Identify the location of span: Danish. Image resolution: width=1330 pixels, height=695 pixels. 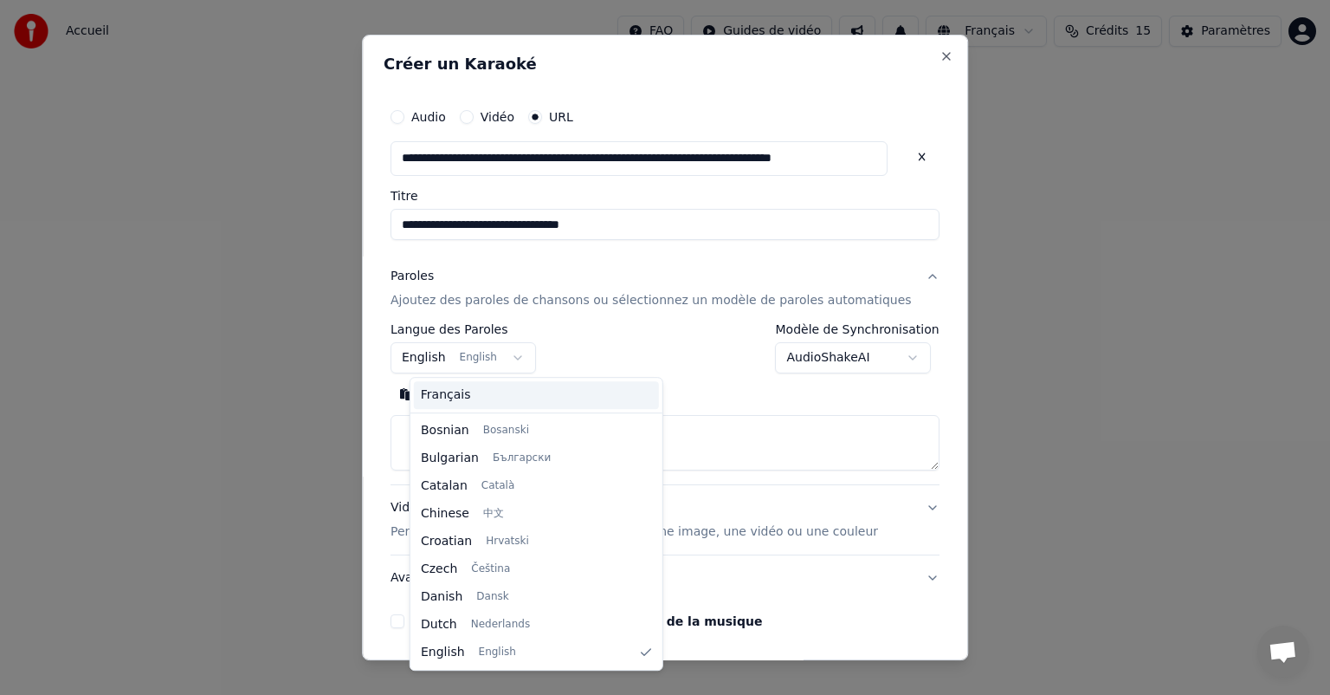
(442, 597).